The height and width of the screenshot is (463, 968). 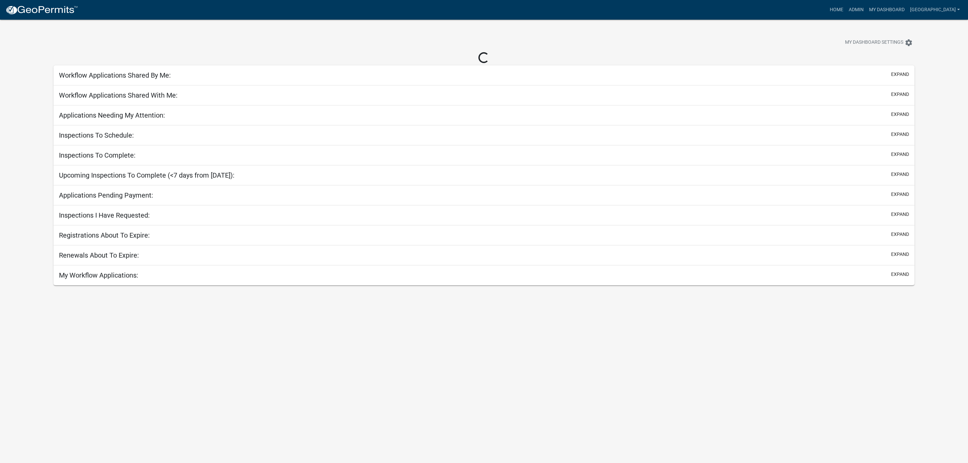 What do you see at coordinates (96, 135) in the screenshot?
I see `h5: Inspections To Schedule:` at bounding box center [96, 135].